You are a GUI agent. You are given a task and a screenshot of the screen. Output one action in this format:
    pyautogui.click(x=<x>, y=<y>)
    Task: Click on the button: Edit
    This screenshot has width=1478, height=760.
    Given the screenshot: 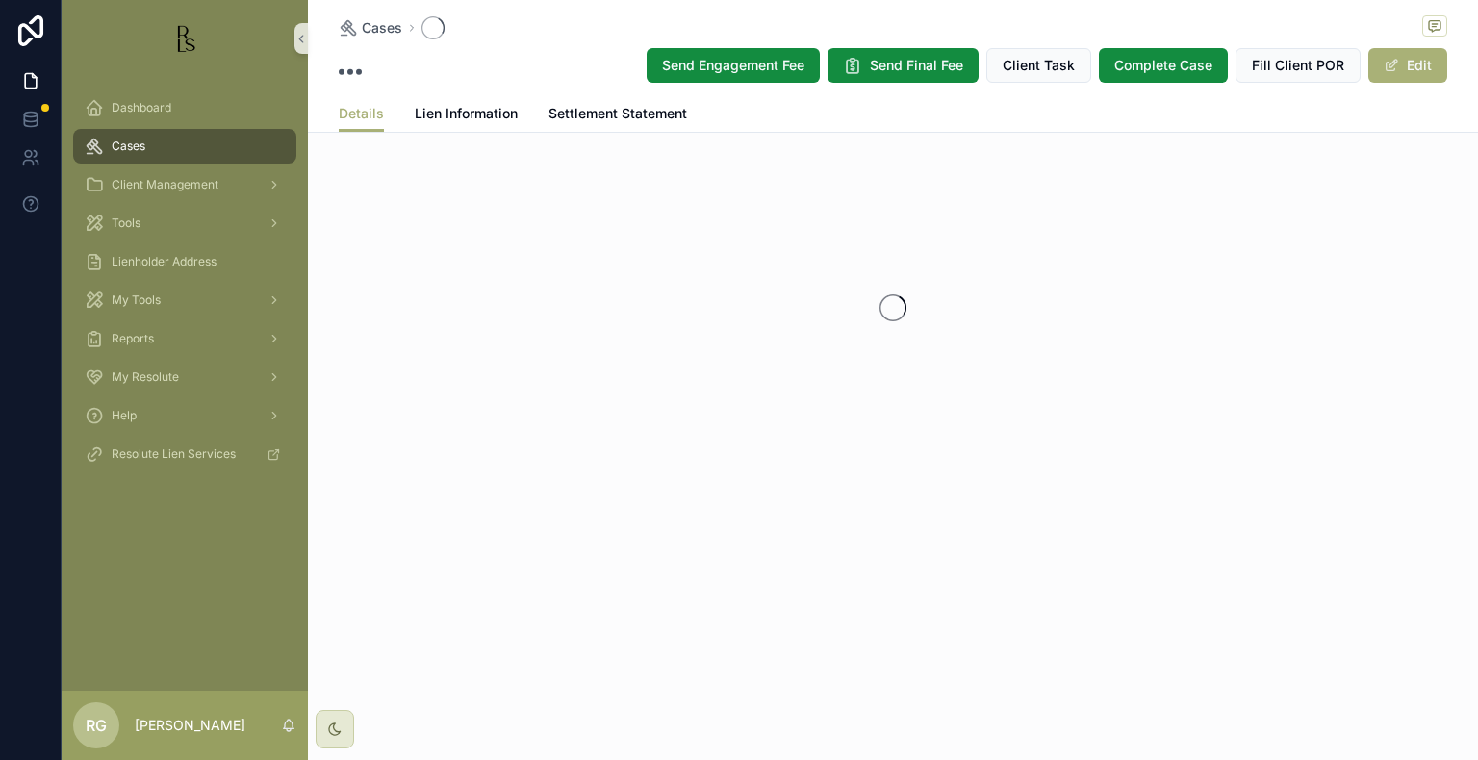 What is the action you would take?
    pyautogui.click(x=1408, y=65)
    